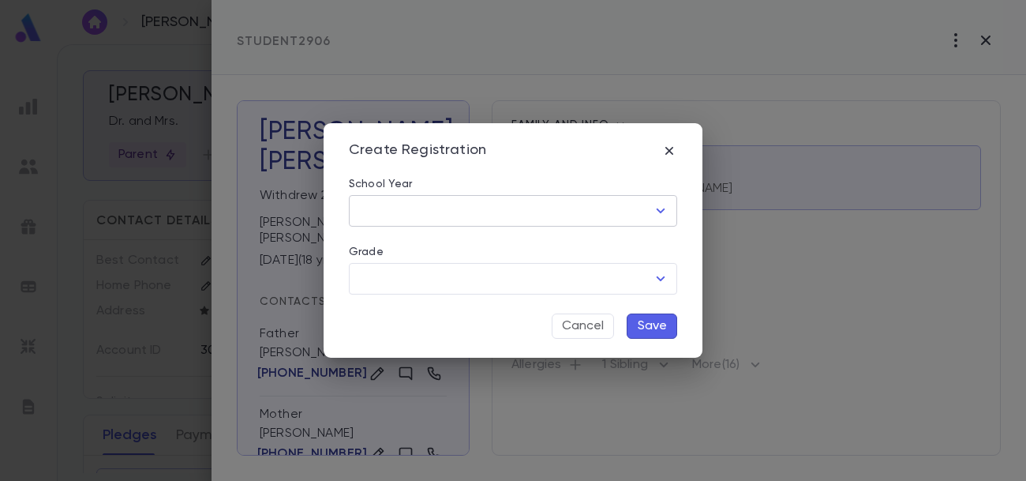 Image resolution: width=1026 pixels, height=481 pixels. Describe the element at coordinates (366, 252) in the screenshot. I see `label: Grade` at that location.